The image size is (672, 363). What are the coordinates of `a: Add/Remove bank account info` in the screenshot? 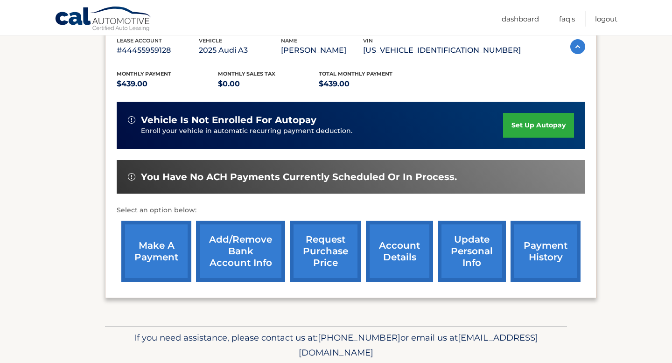 It's located at (240, 251).